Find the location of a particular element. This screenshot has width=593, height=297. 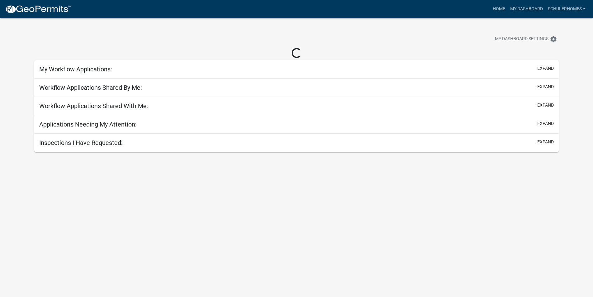

button: My Dashboard Settingssettings is located at coordinates (526, 39).